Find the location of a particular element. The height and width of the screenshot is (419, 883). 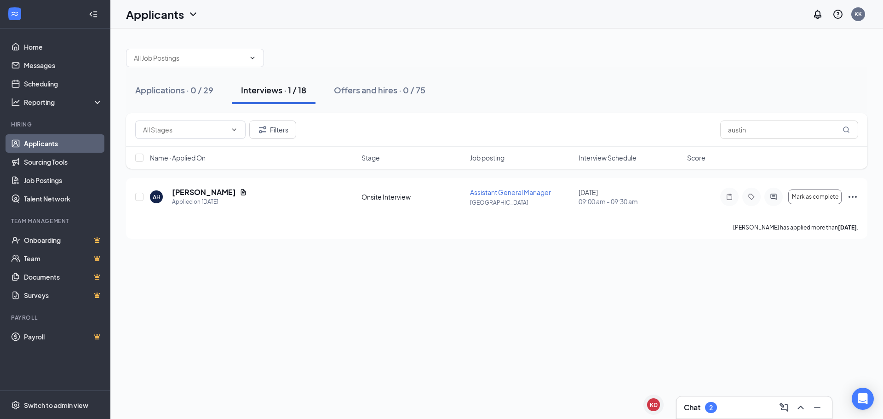

div: Payroll is located at coordinates (56, 317).